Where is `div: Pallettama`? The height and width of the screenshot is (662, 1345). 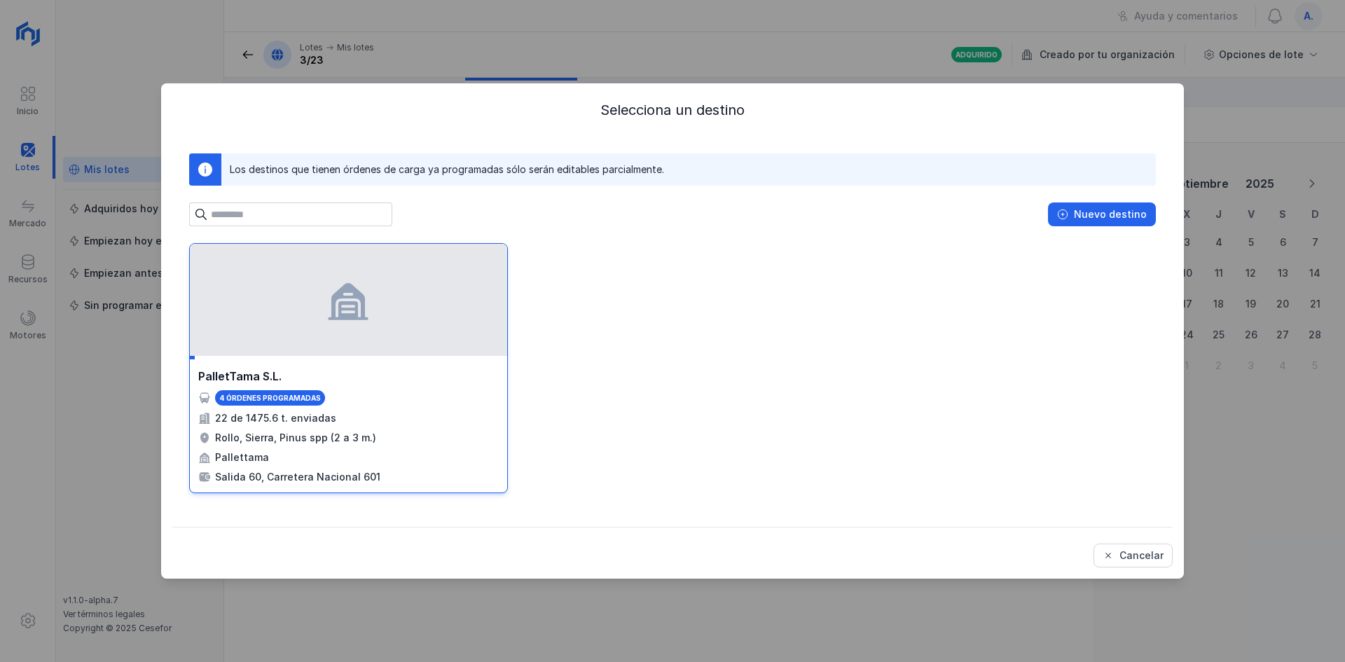
div: Pallettama is located at coordinates (242, 457).